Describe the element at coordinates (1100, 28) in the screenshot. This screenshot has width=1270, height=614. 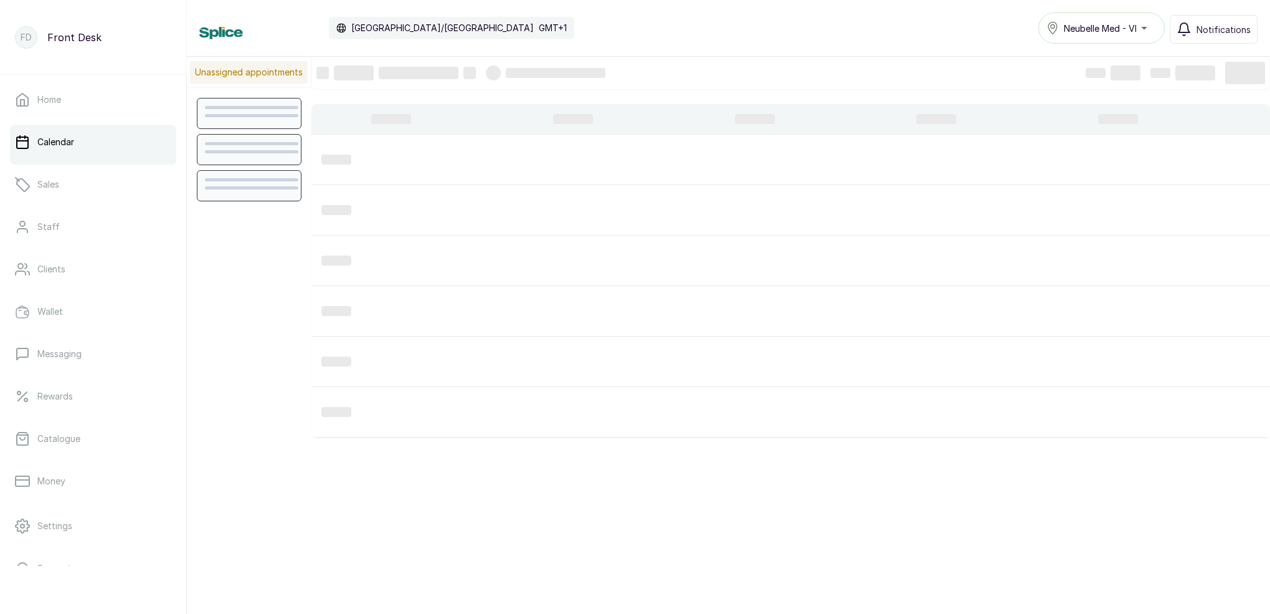
I see `span: Neubelle Med - VI` at that location.